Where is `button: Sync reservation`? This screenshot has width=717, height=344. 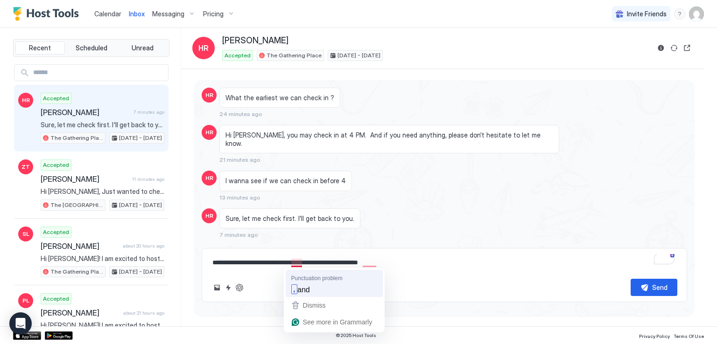
button: Sync reservation is located at coordinates (674, 48).